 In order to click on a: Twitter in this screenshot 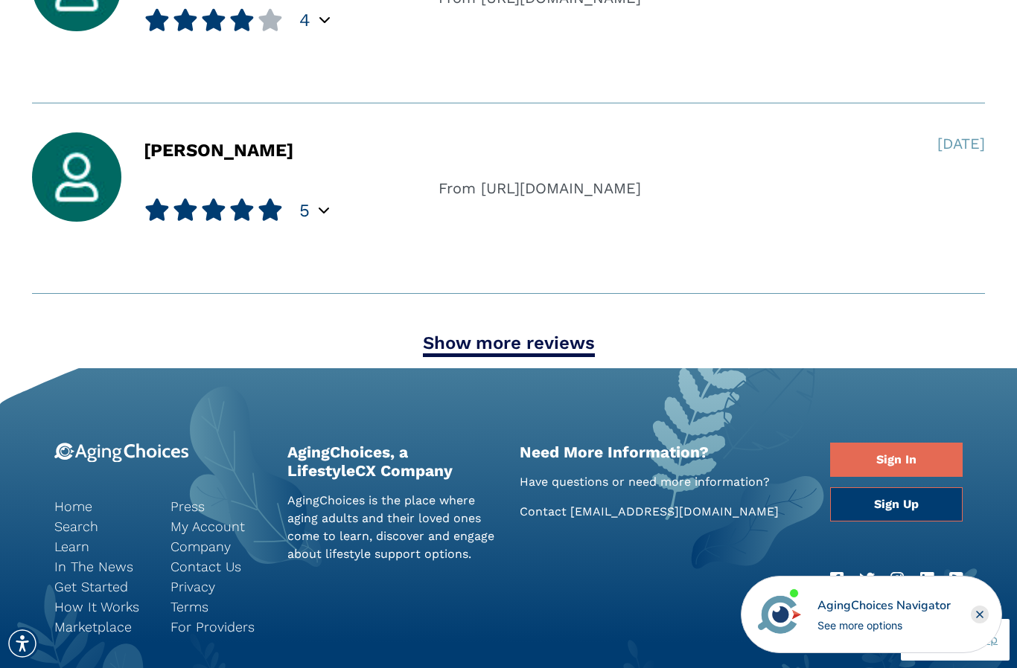, I will do `click(866, 580)`.